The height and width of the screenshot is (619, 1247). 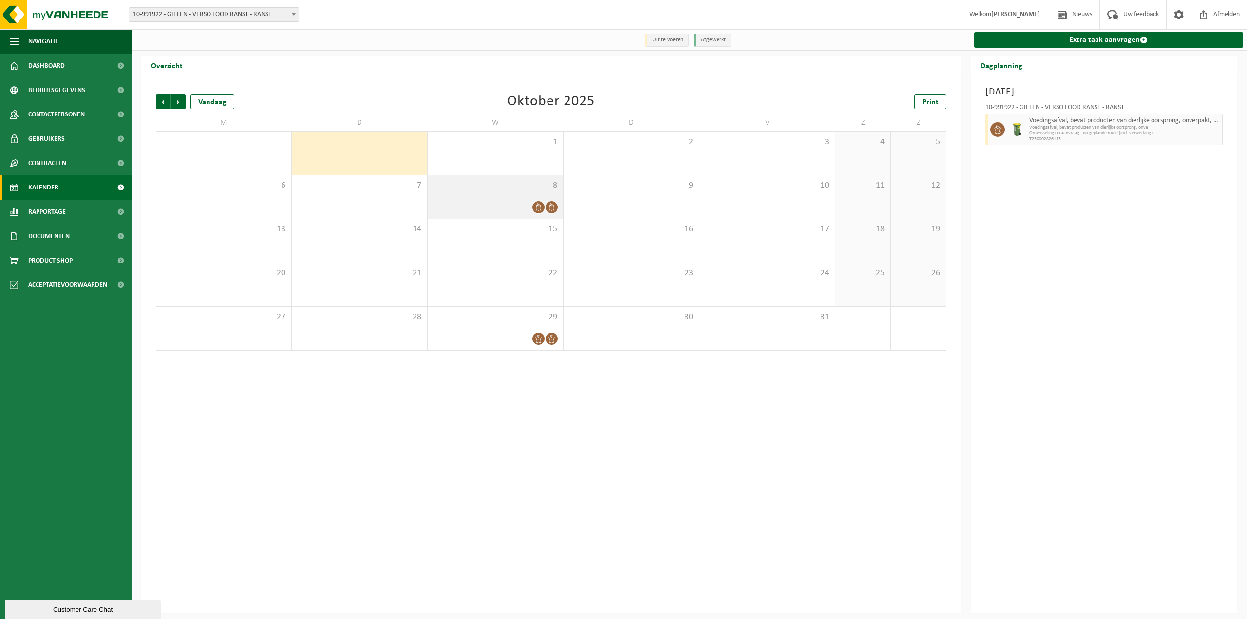 What do you see at coordinates (863, 229) in the screenshot?
I see `span: 18` at bounding box center [863, 229].